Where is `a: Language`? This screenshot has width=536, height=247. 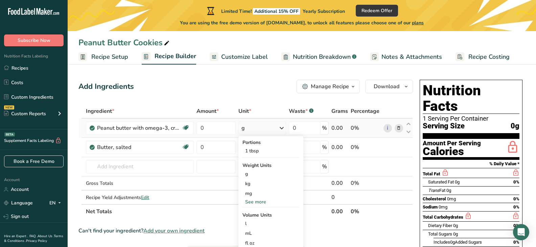
a: Language is located at coordinates (18, 203).